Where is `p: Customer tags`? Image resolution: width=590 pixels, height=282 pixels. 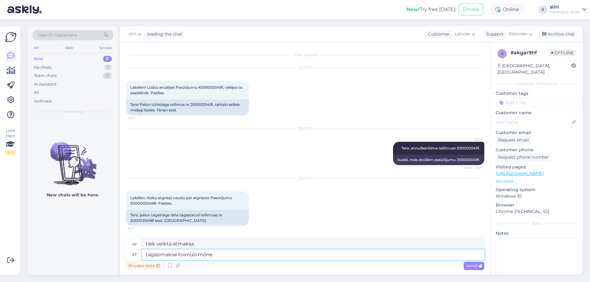
p: Customer tags is located at coordinates (537, 93).